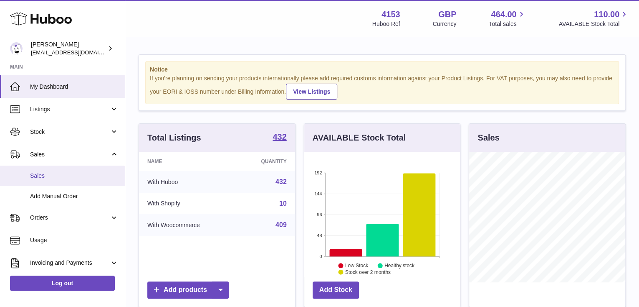  What do you see at coordinates (400, 265) in the screenshot?
I see `text: Healthy stock` at bounding box center [400, 265].